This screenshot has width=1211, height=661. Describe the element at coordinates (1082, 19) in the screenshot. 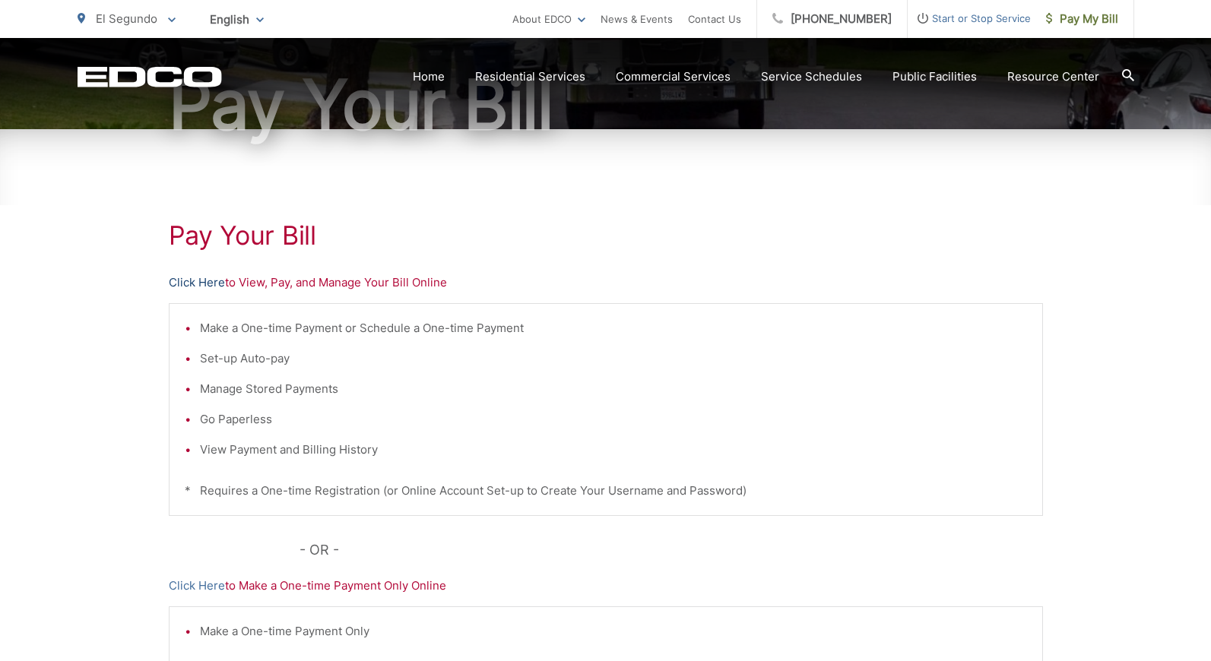

I see `span: Pay My Bill` at that location.